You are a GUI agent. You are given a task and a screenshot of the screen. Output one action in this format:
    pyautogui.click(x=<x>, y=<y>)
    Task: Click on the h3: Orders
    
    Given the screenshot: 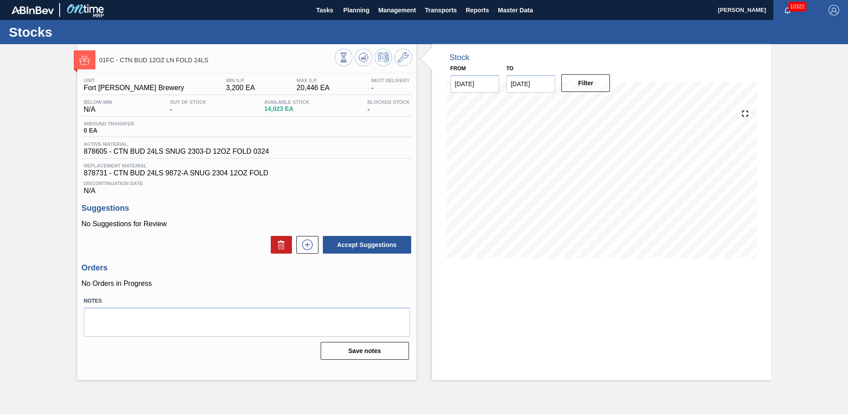 What is the action you would take?
    pyautogui.click(x=247, y=268)
    